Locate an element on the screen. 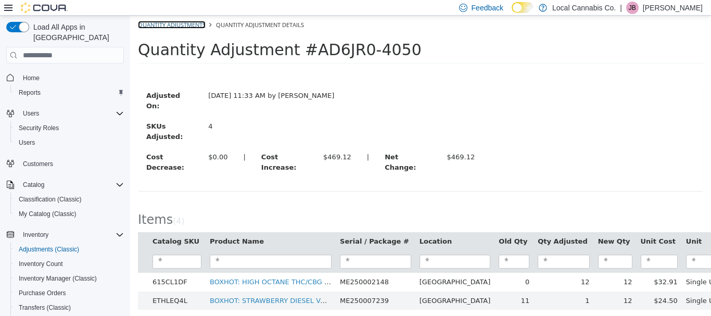 This screenshot has width=711, height=316. button: Old Qty is located at coordinates (383, 226).